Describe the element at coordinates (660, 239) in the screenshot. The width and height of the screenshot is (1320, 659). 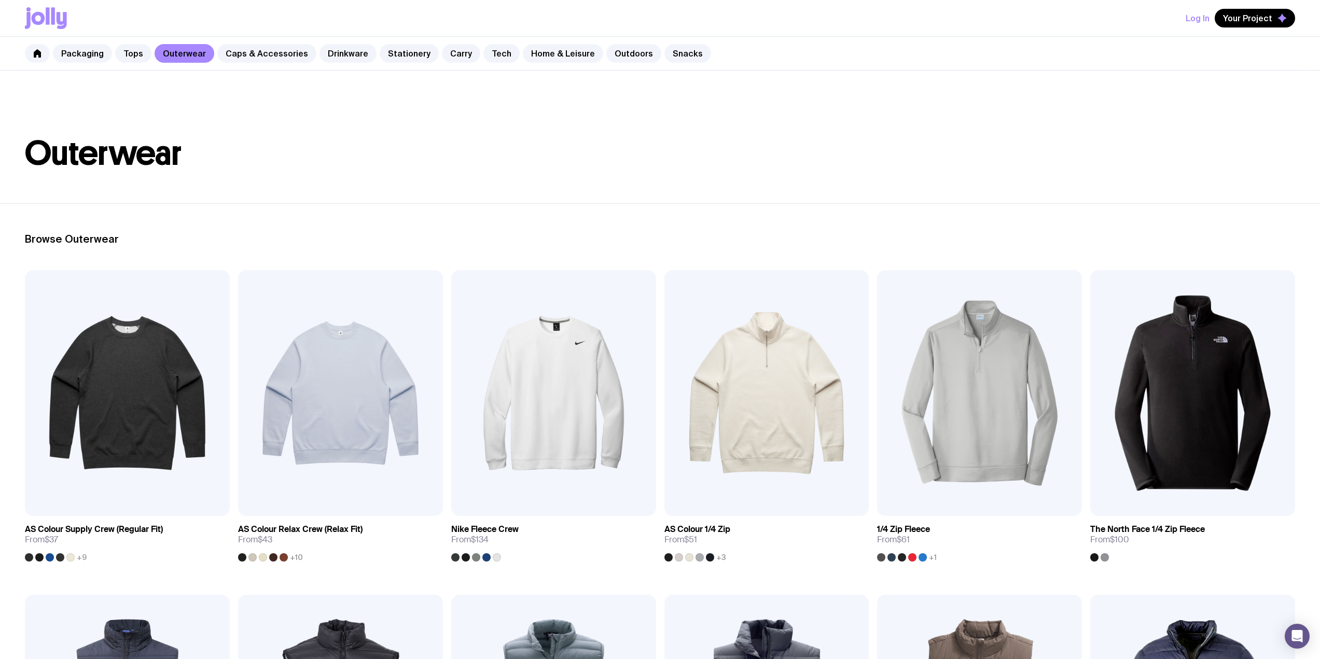
I see `h2: Browse Outerwear` at that location.